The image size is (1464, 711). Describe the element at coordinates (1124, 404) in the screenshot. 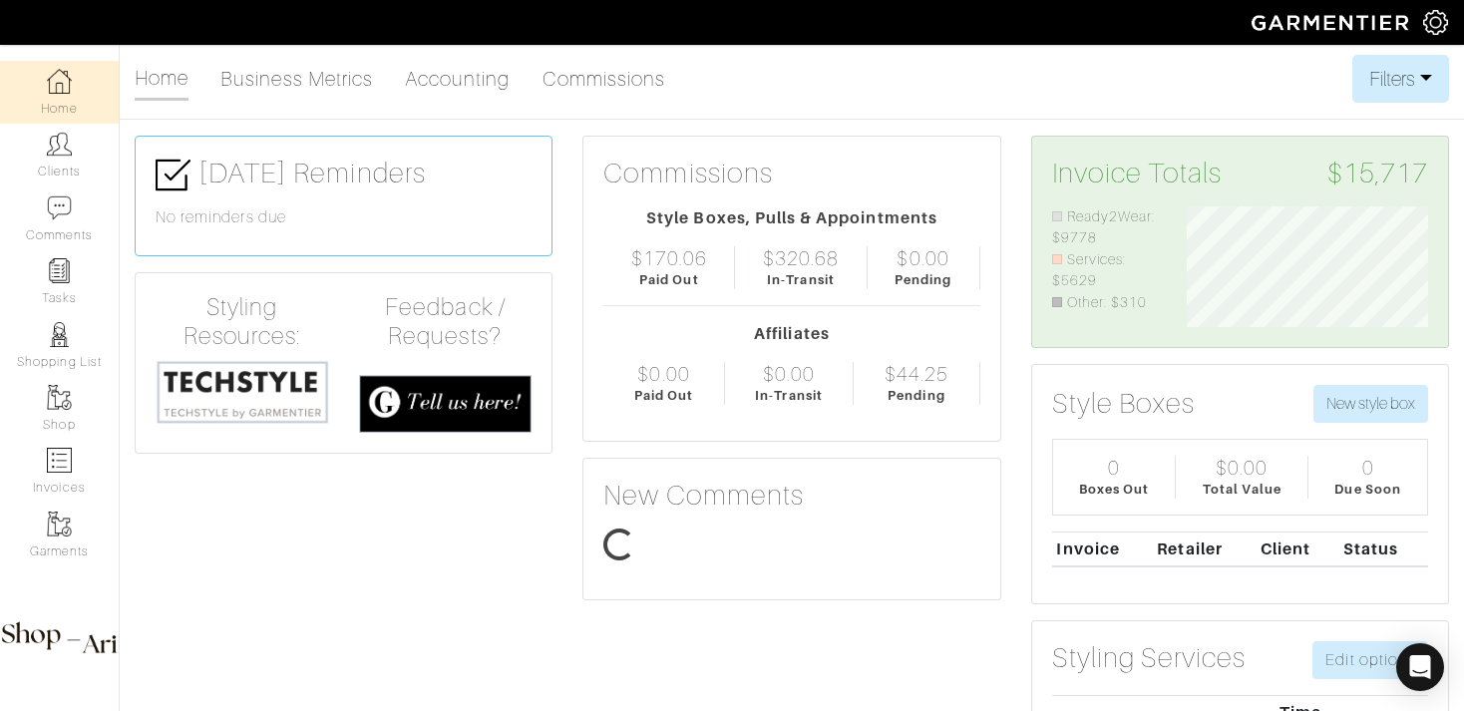

I see `h3: Style Boxes` at that location.